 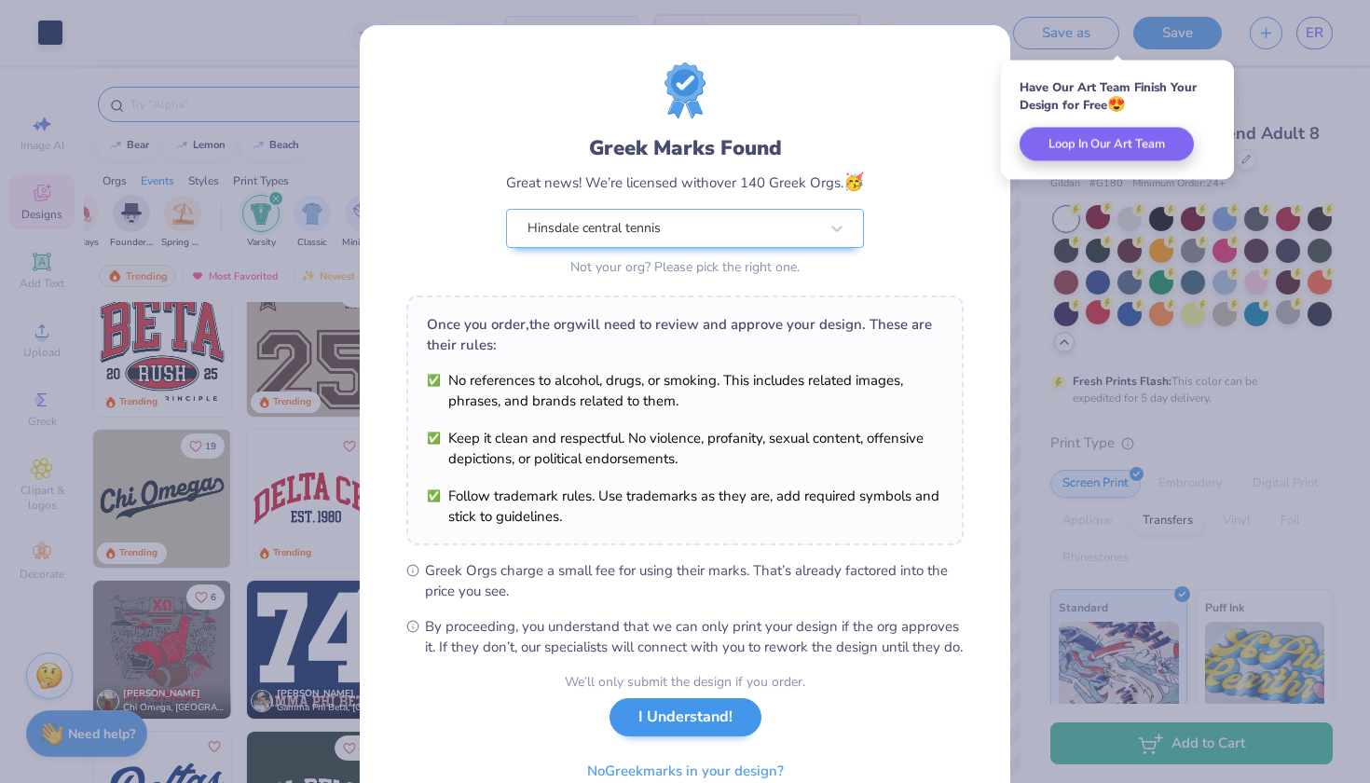 What do you see at coordinates (685, 148) in the screenshot?
I see `div: Greek Marks Found` at bounding box center [685, 148].